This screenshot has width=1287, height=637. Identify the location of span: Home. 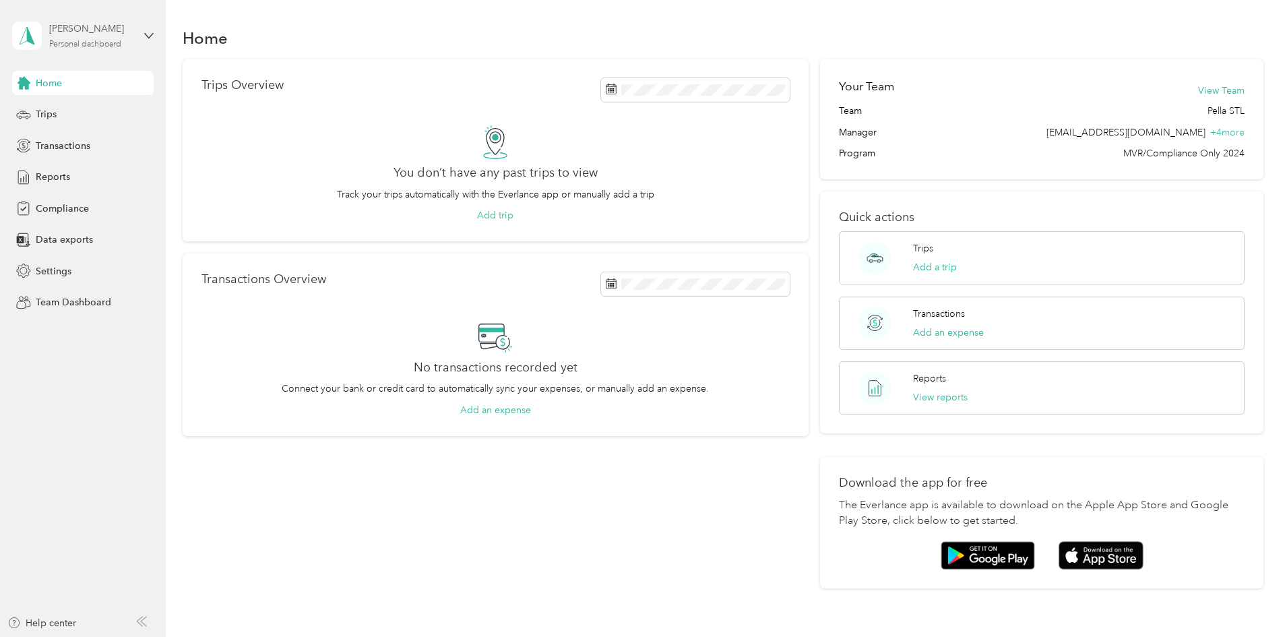
(49, 83).